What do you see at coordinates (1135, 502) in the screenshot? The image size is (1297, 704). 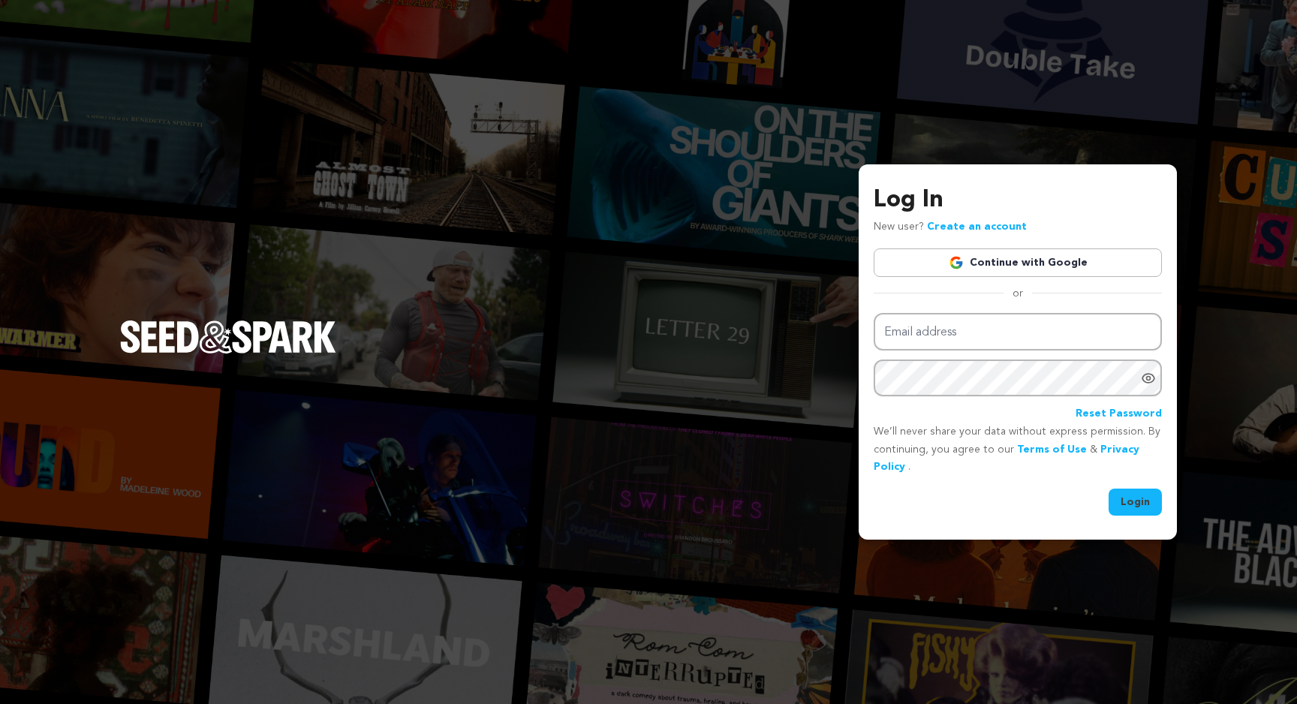 I see `button: Login` at bounding box center [1135, 502].